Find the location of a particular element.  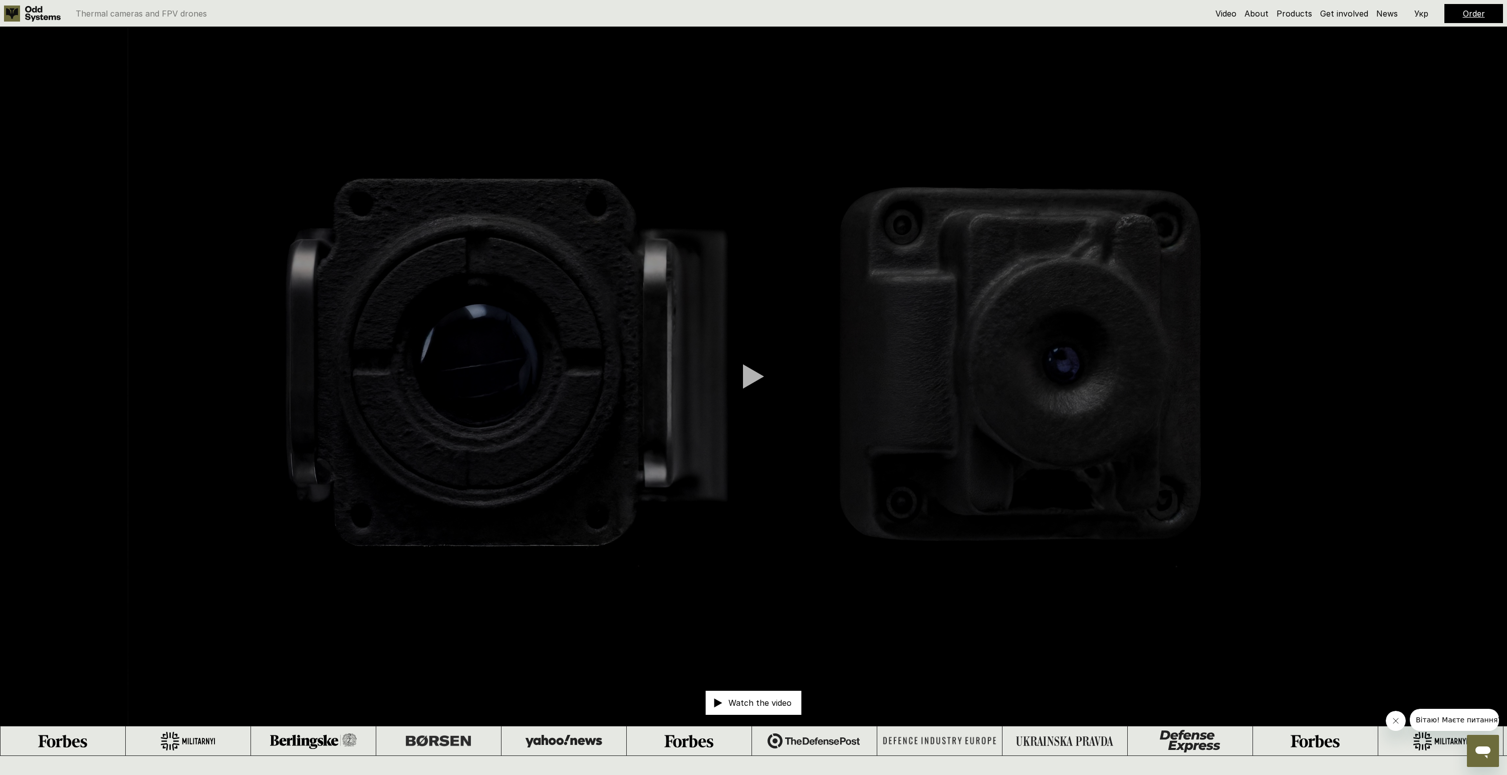

a: About is located at coordinates (1257, 14).